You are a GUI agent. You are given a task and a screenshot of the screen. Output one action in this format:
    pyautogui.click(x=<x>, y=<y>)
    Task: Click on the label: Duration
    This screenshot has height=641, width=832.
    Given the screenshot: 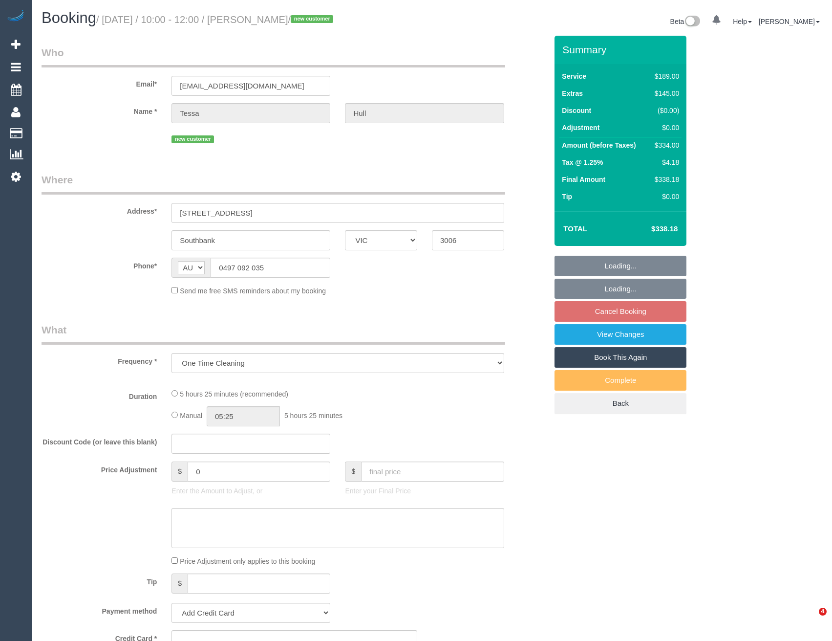 What is the action you would take?
    pyautogui.click(x=99, y=394)
    